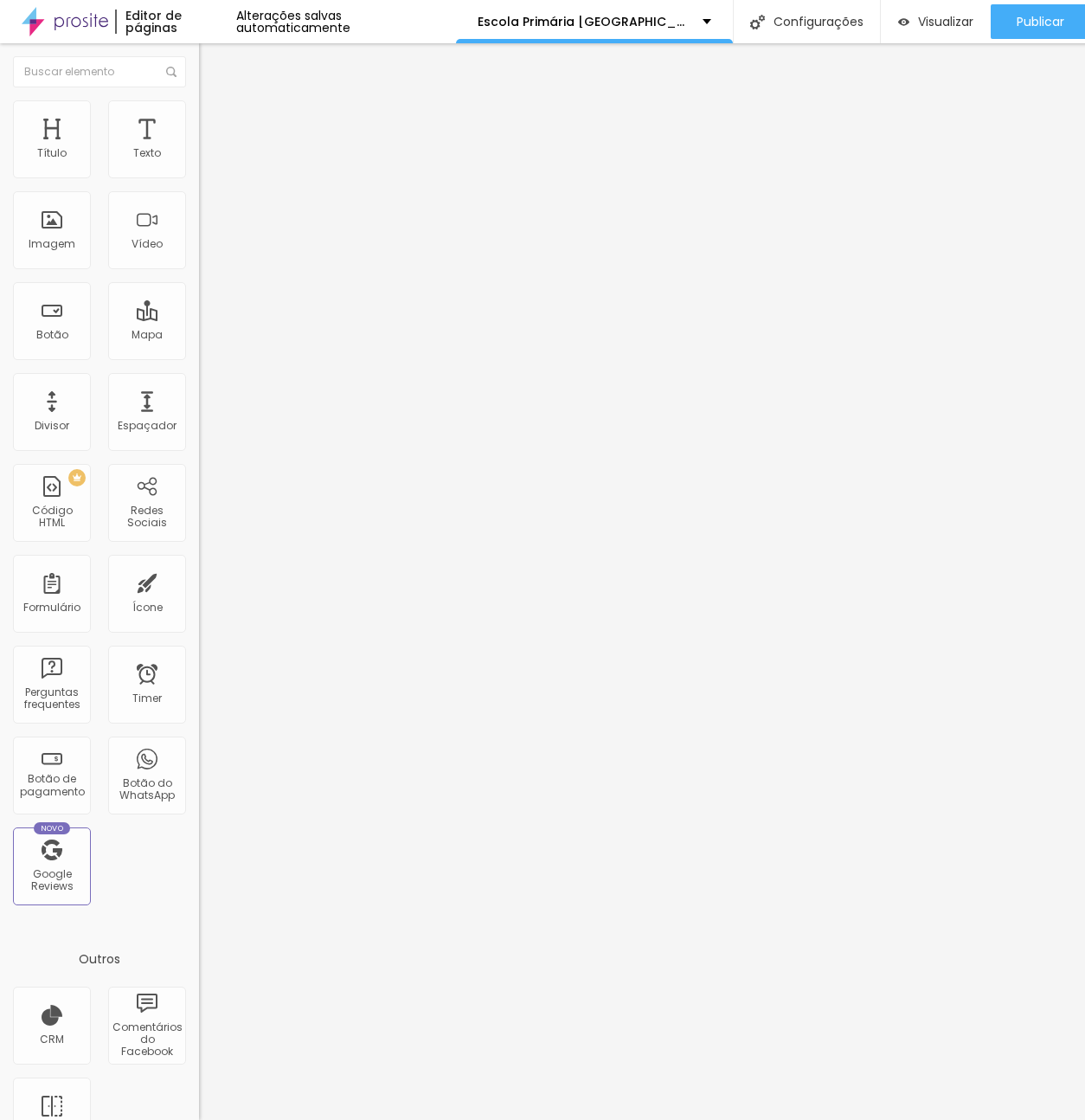 The height and width of the screenshot is (1120, 1085). I want to click on div: Botão, so click(52, 335).